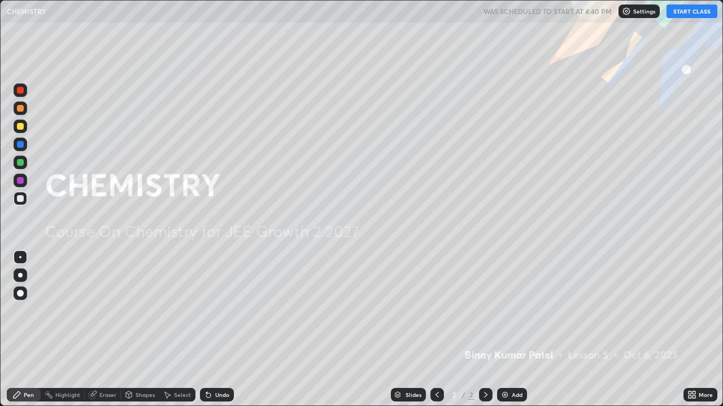 This screenshot has height=406, width=723. What do you see at coordinates (547, 11) in the screenshot?
I see `h5: WAS SCHEDULED TO START AT 4:40 PM` at bounding box center [547, 11].